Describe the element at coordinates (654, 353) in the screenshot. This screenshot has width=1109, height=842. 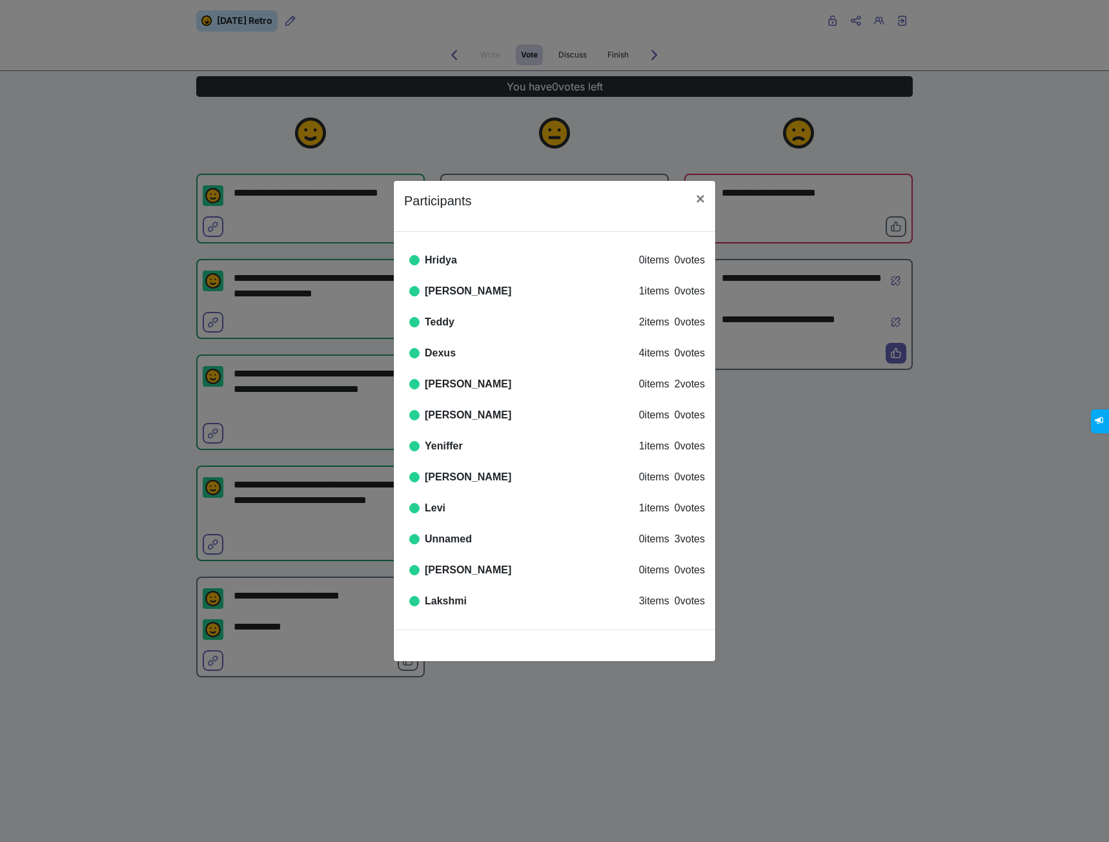
I see `div: 4 items` at that location.